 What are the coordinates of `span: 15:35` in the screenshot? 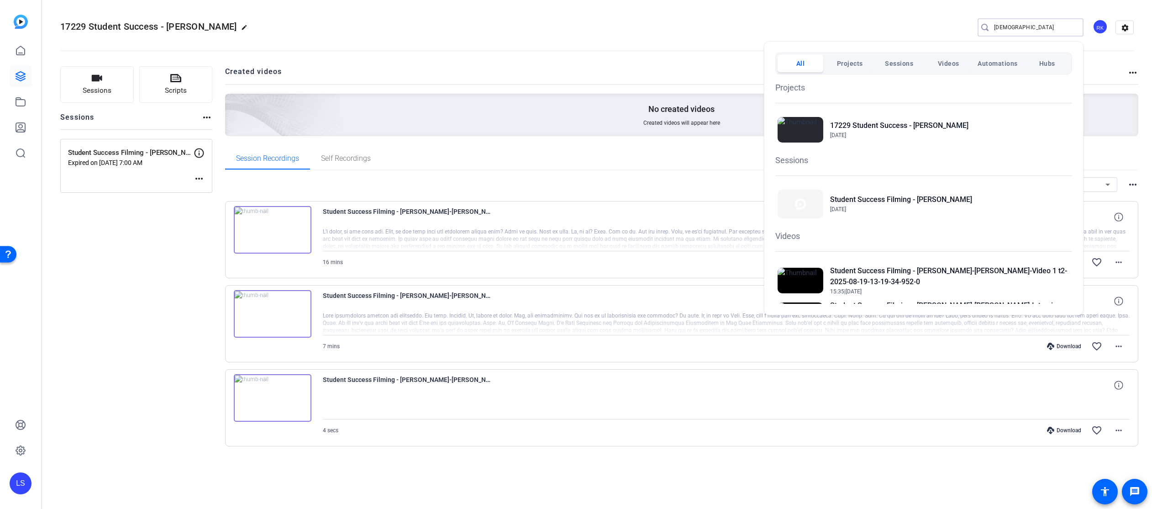 It's located at (837, 291).